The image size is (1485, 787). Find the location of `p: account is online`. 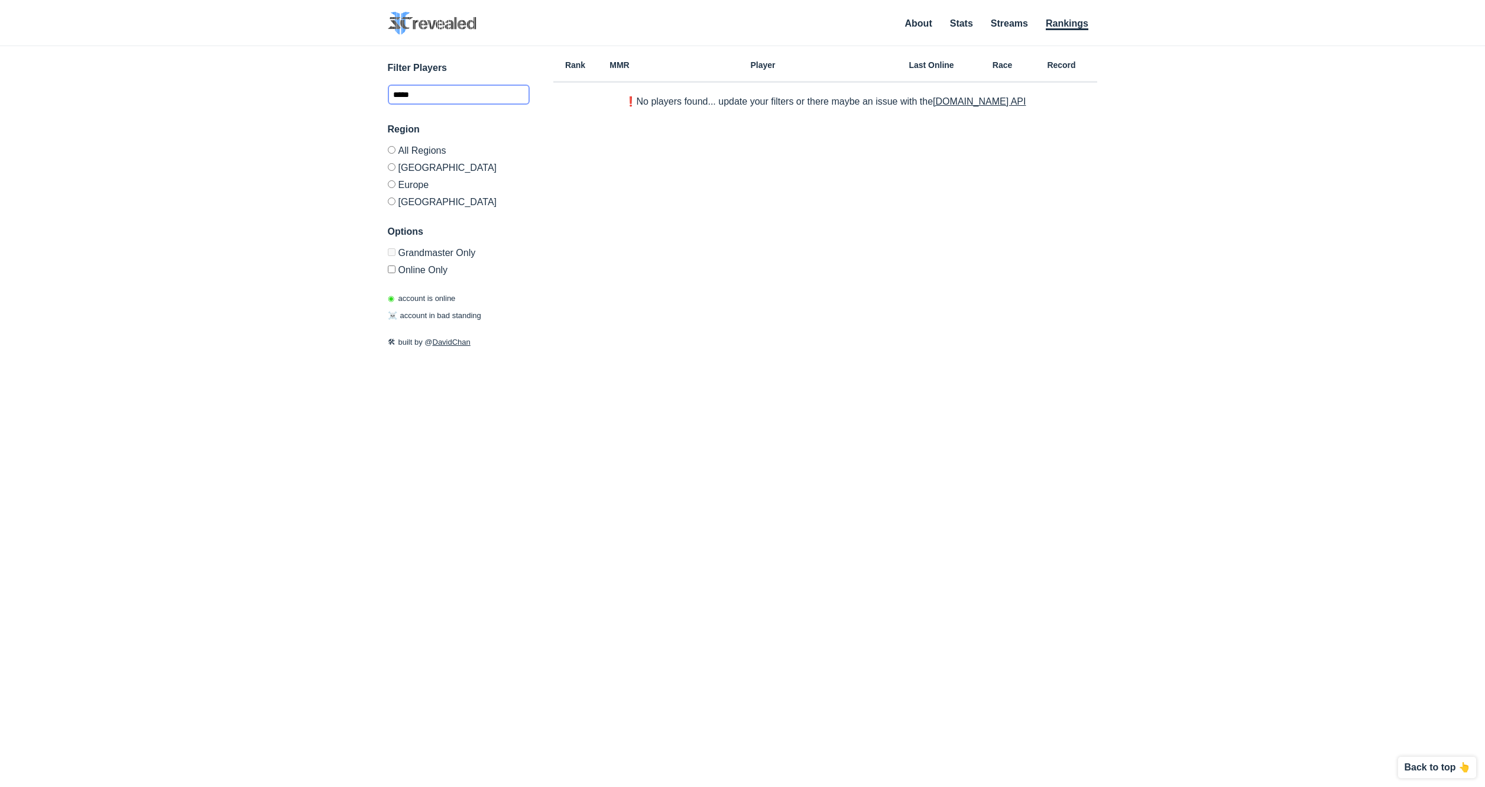

p: account is online is located at coordinates (422, 299).